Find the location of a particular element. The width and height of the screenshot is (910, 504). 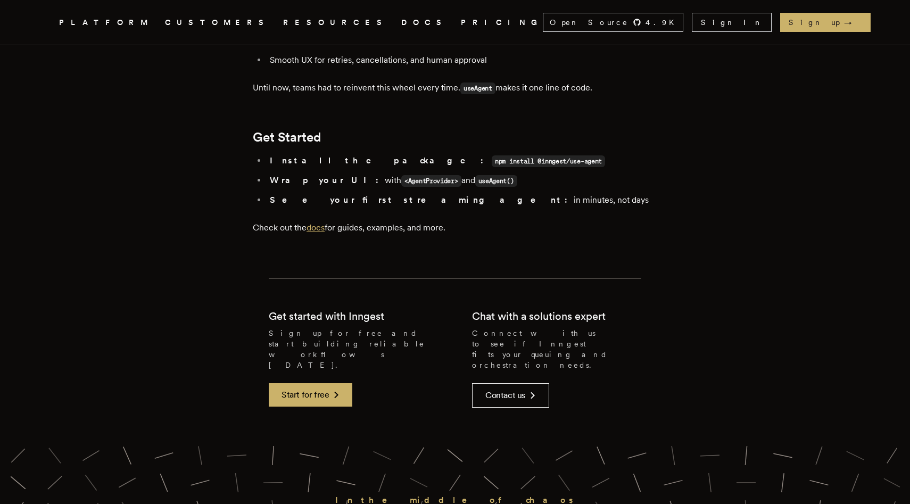

span: RESOURCES is located at coordinates (336, 22).